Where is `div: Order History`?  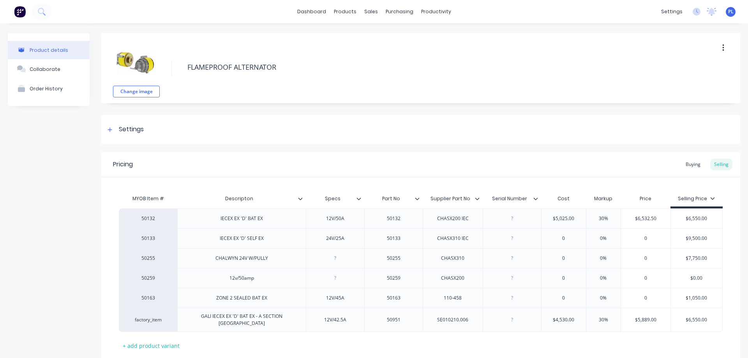
div: Order History is located at coordinates (46, 88).